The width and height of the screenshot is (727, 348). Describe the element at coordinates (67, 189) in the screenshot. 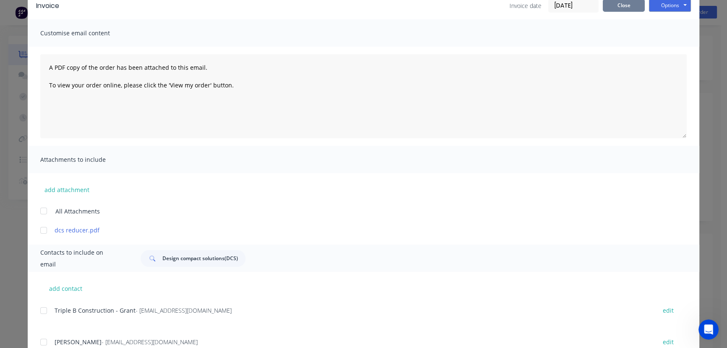

I see `button: add attachment` at that location.